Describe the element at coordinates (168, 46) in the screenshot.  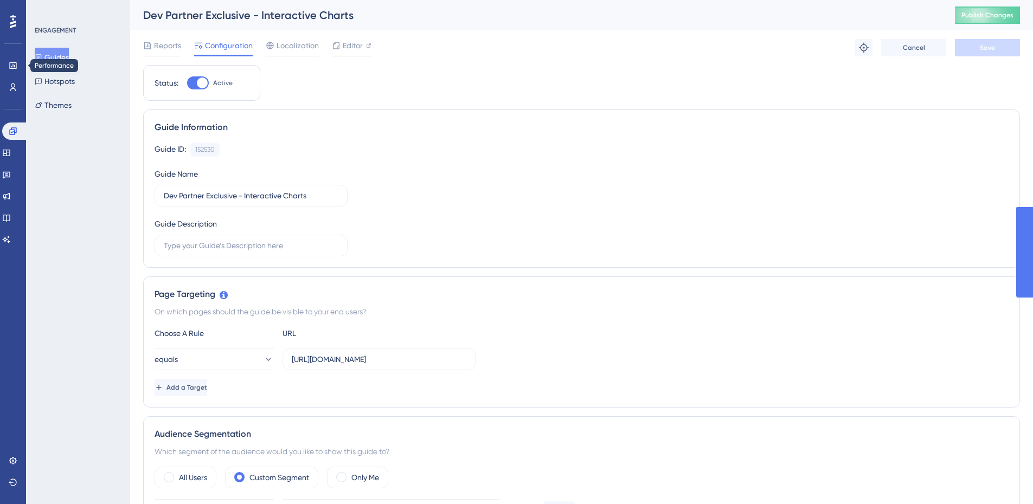
I see `span: Reports` at that location.